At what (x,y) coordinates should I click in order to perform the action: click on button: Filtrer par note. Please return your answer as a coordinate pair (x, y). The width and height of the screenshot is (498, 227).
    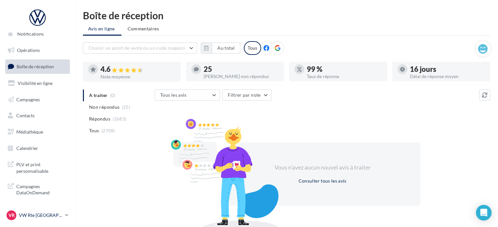
    Looking at the image, I should click on (247, 95).